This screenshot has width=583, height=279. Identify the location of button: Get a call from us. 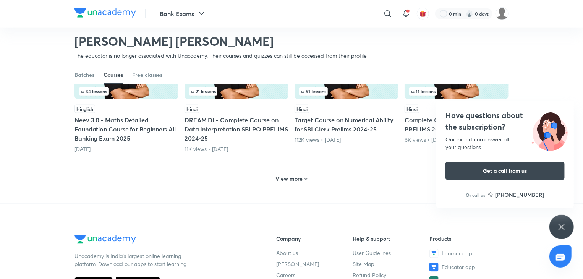
(505, 171).